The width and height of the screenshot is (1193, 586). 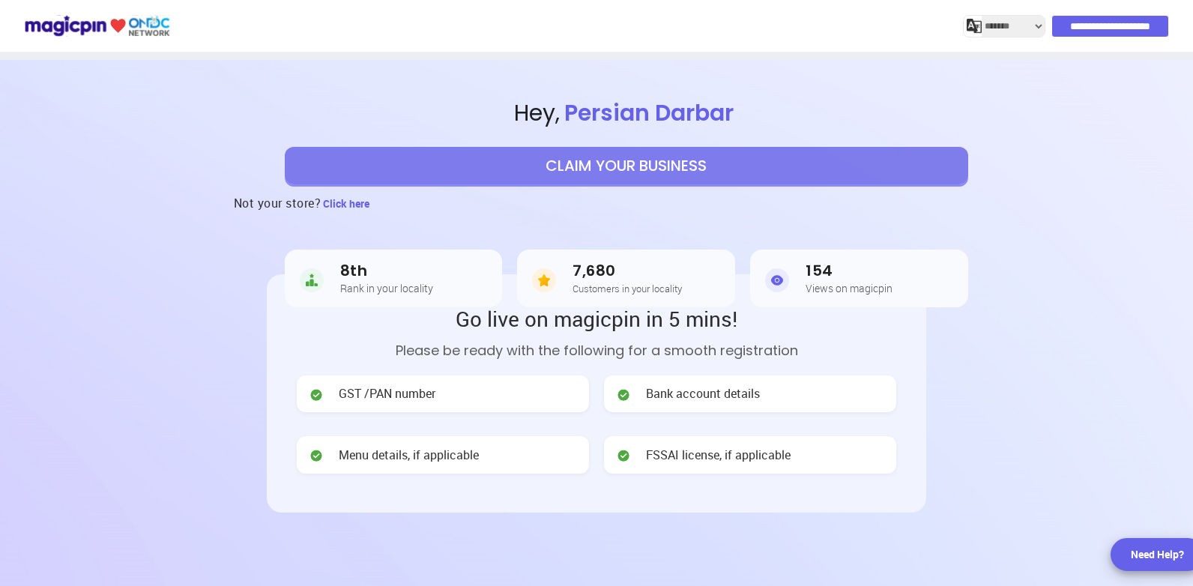 I want to click on img: ondc-logo-new-small.8a59708e.svg, so click(x=97, y=25).